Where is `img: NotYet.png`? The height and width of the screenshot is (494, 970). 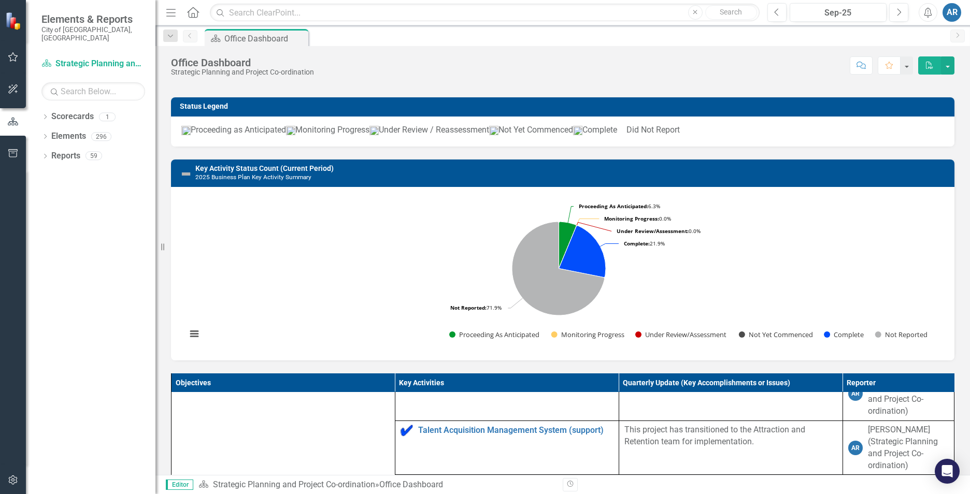 img: NotYet.png is located at coordinates (494, 131).